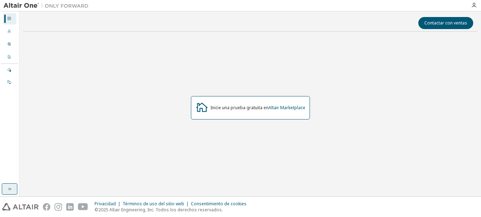  I want to click on div: User Profile, so click(10, 44).